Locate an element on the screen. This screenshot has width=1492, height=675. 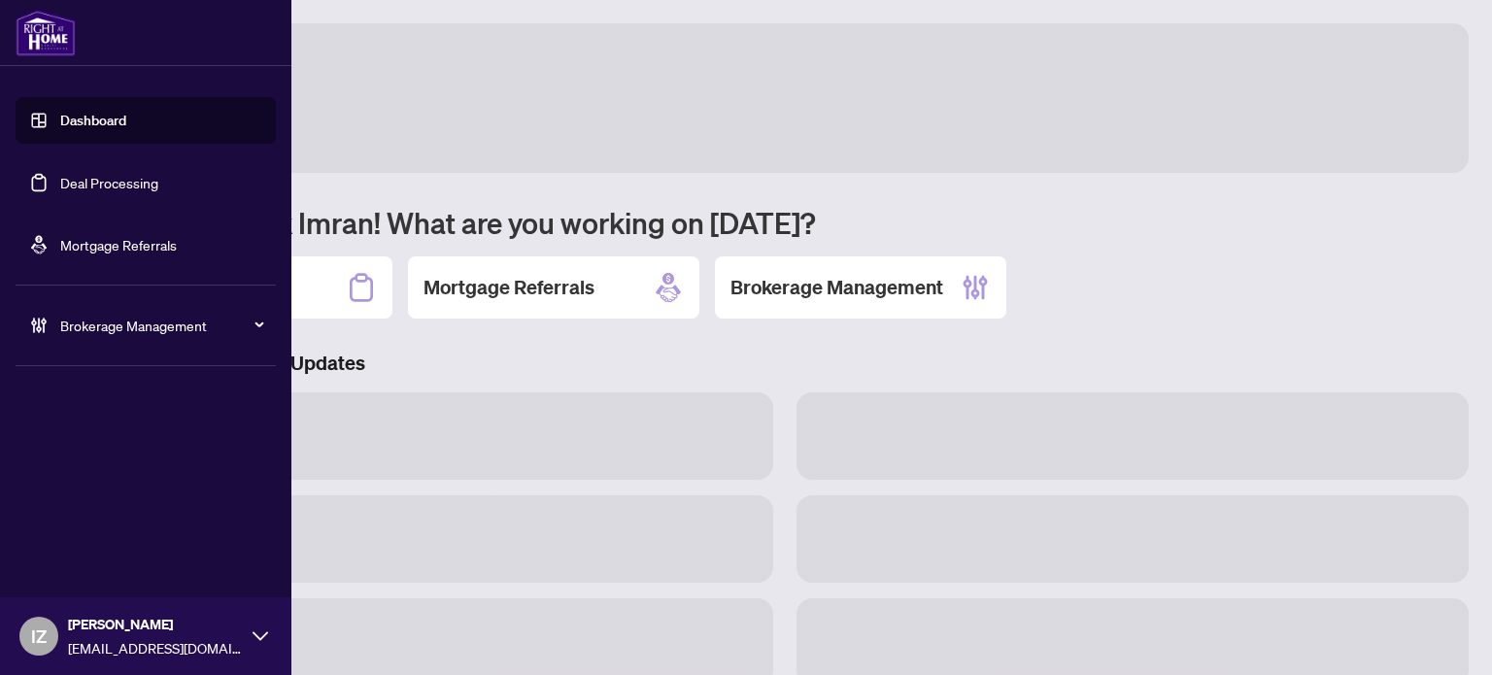
a: Dashboard is located at coordinates (93, 120).